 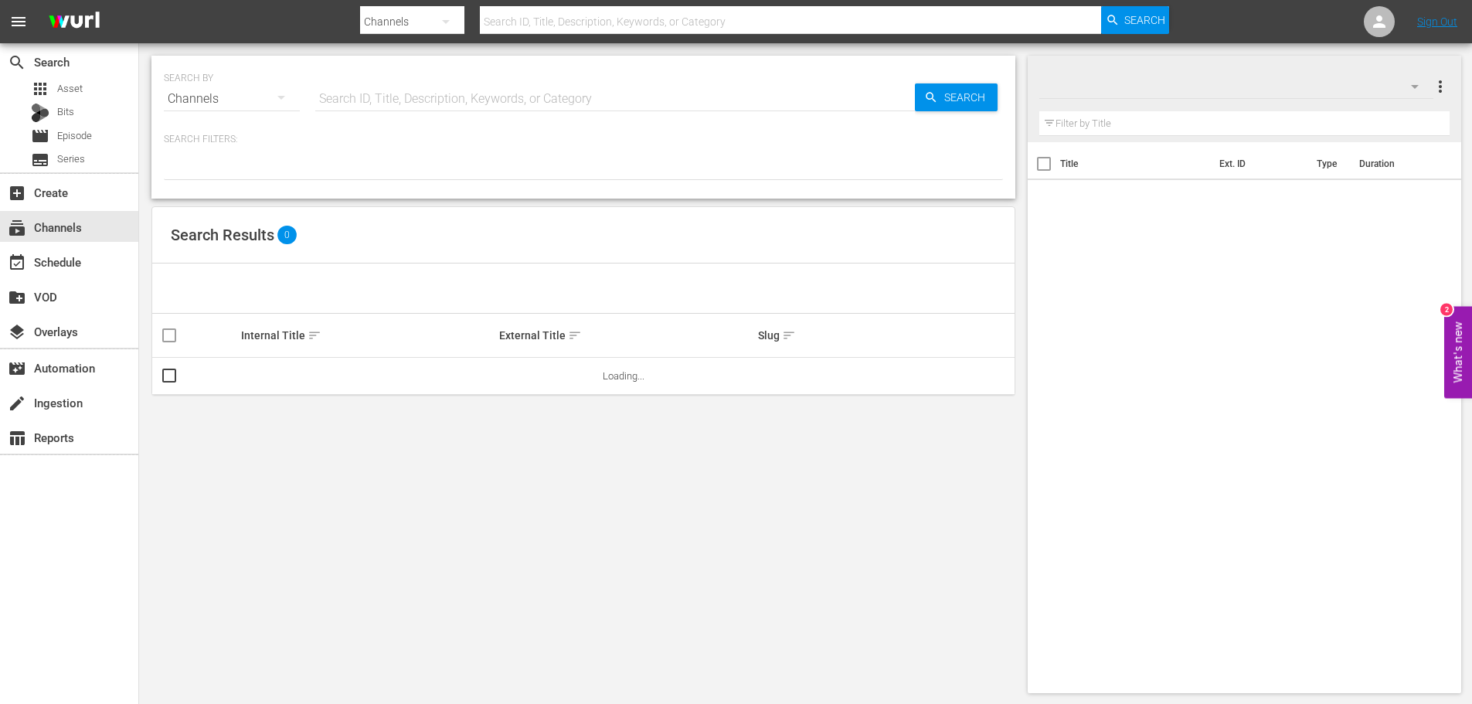 What do you see at coordinates (17, 263) in the screenshot?
I see `span: Schedule` at bounding box center [17, 263].